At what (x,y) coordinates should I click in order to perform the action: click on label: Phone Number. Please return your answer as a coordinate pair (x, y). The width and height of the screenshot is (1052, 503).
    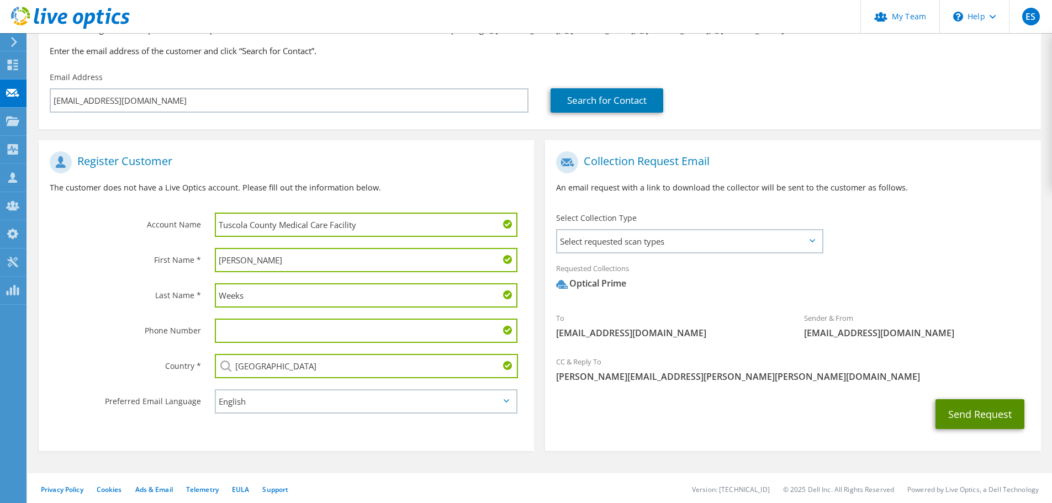
    Looking at the image, I should click on (125, 327).